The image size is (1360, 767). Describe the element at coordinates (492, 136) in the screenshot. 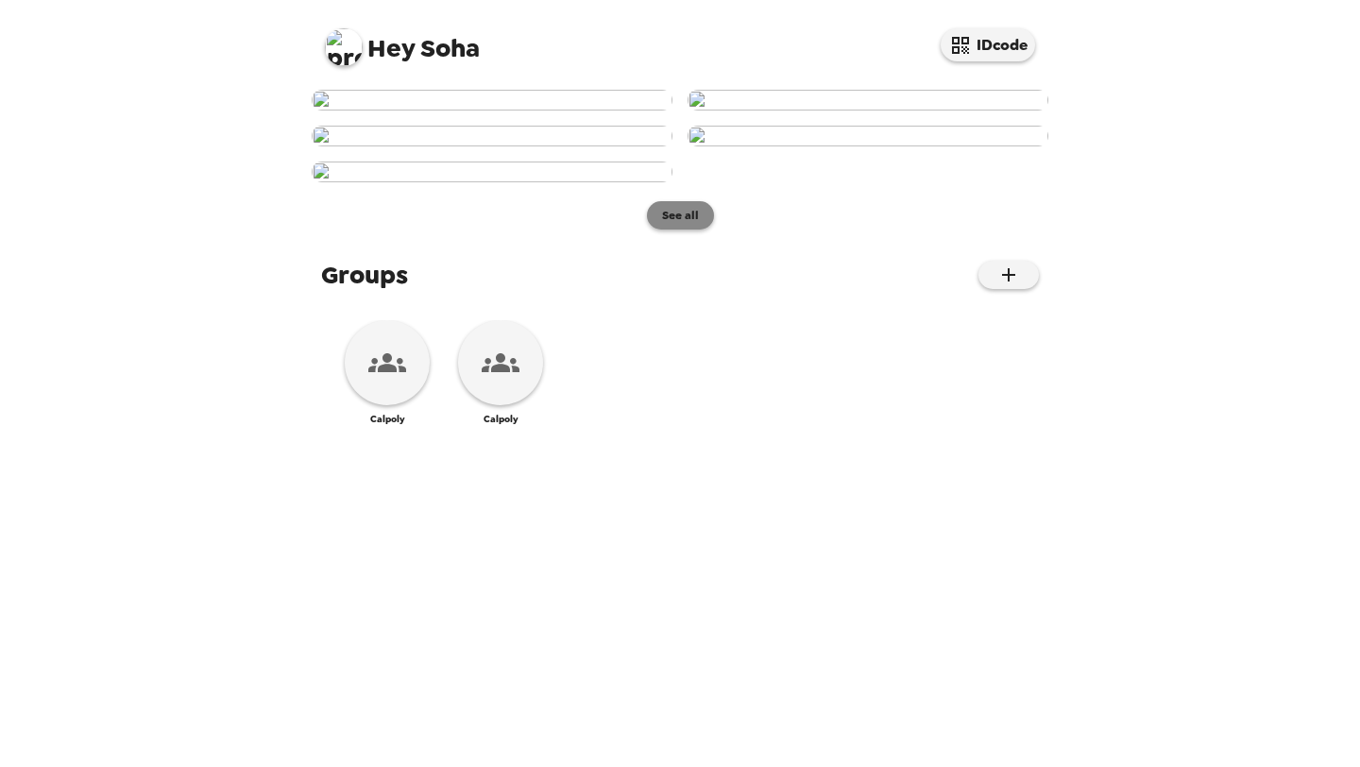

I see `img: user-254993` at that location.